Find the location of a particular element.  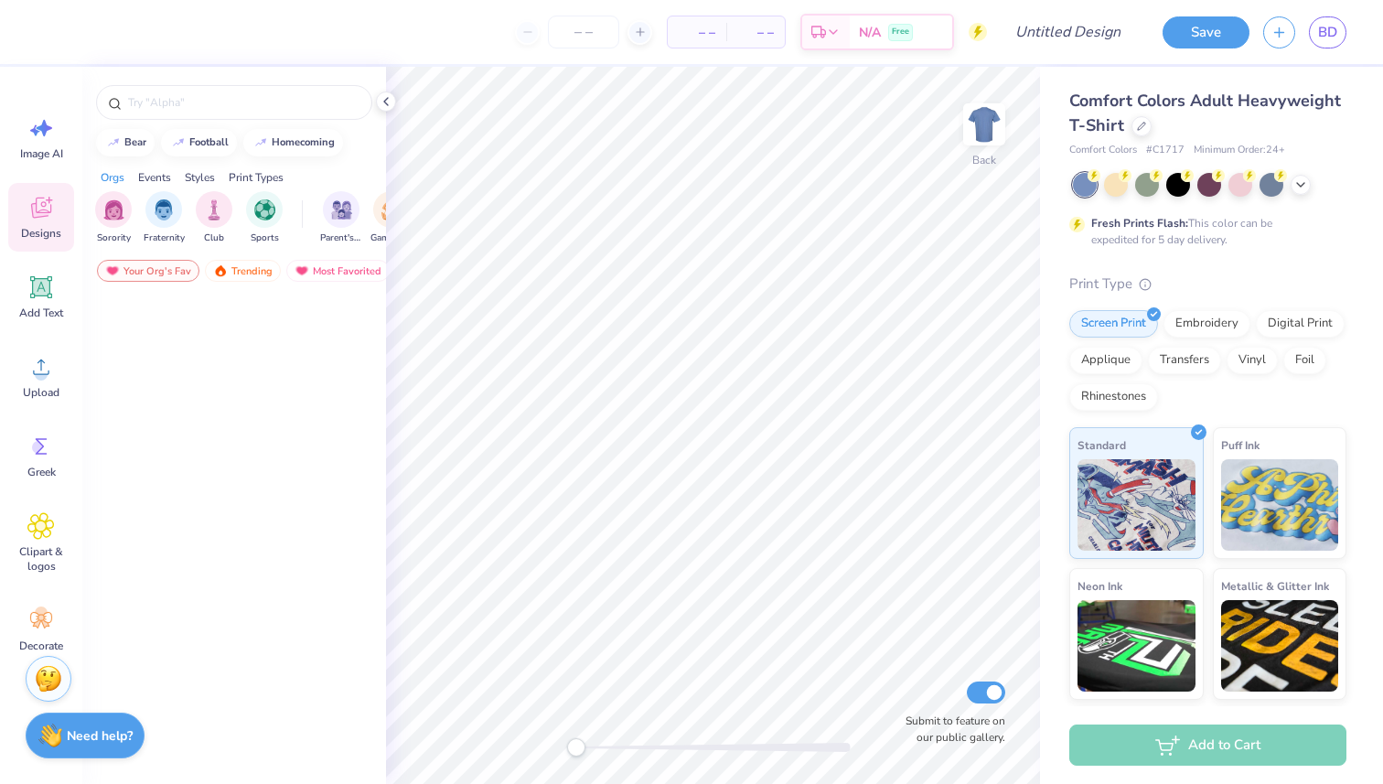

span: Add Text is located at coordinates (41, 313).